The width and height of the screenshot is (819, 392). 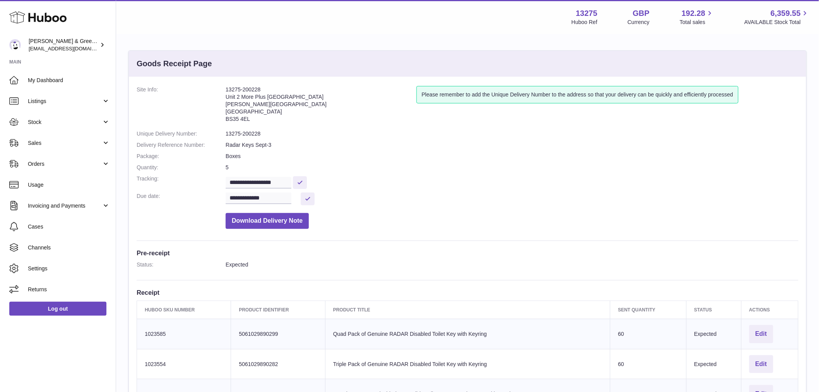 I want to click on strong: GBP, so click(x=641, y=13).